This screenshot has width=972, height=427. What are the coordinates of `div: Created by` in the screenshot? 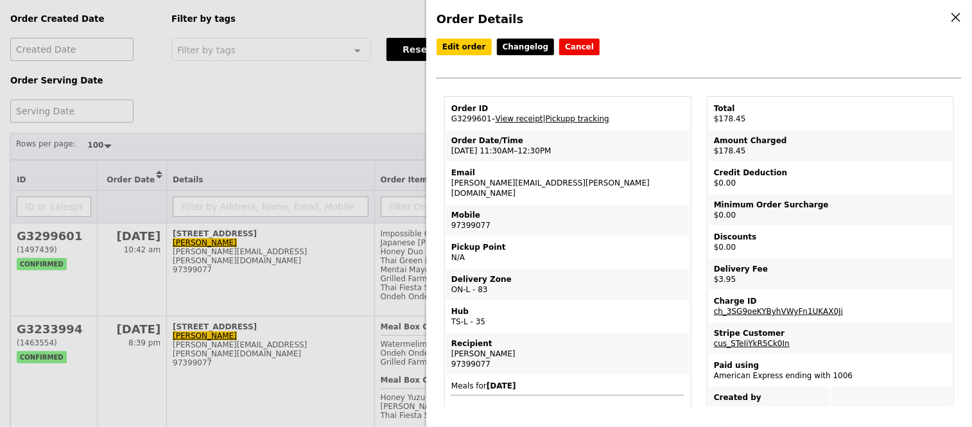 It's located at (769, 397).